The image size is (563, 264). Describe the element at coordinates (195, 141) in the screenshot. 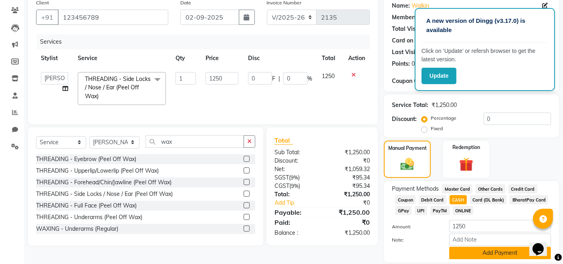

I see `input: Search or Scan` at that location.